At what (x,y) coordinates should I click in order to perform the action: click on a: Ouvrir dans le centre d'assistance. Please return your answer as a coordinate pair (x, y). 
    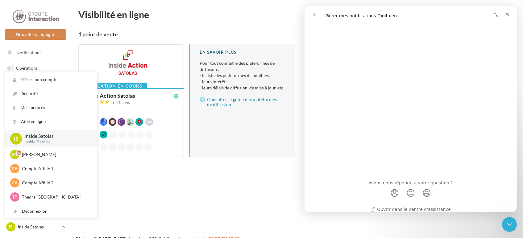
    Looking at the image, I should click on (106, 203).